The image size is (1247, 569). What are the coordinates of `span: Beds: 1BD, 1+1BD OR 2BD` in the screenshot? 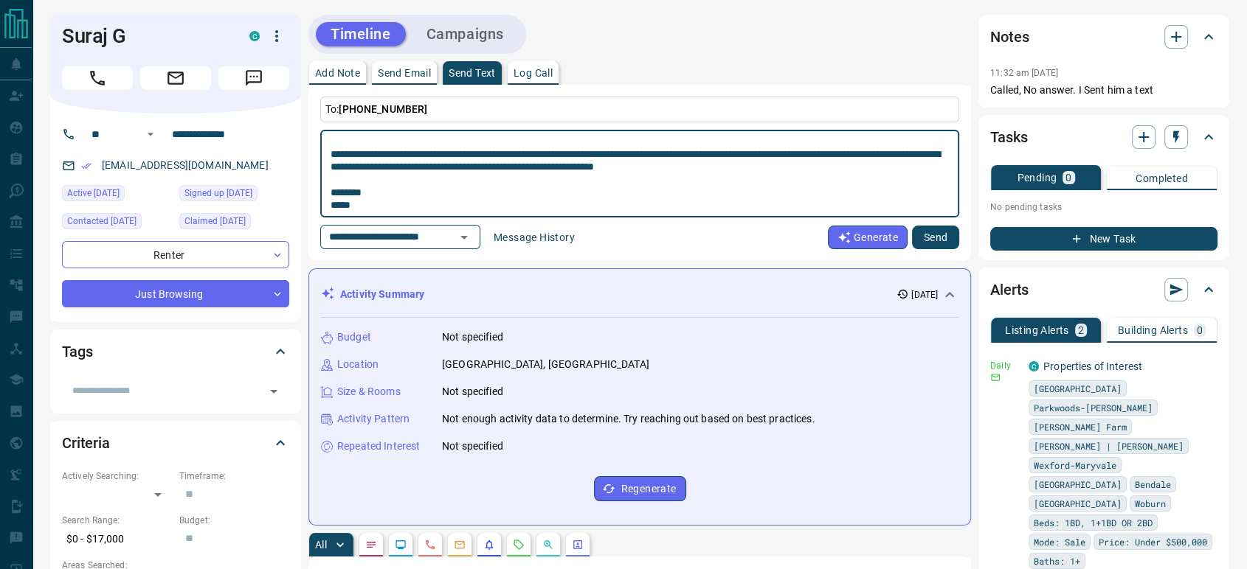 It's located at (1092, 523).